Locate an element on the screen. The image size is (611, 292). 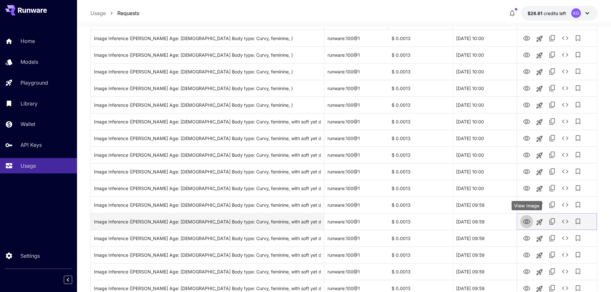
button: Collapse sidebar is located at coordinates (68, 280).